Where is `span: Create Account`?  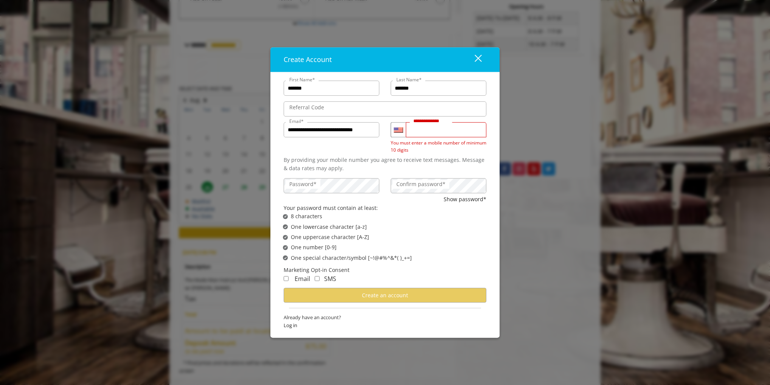
span: Create Account is located at coordinates (308, 59).